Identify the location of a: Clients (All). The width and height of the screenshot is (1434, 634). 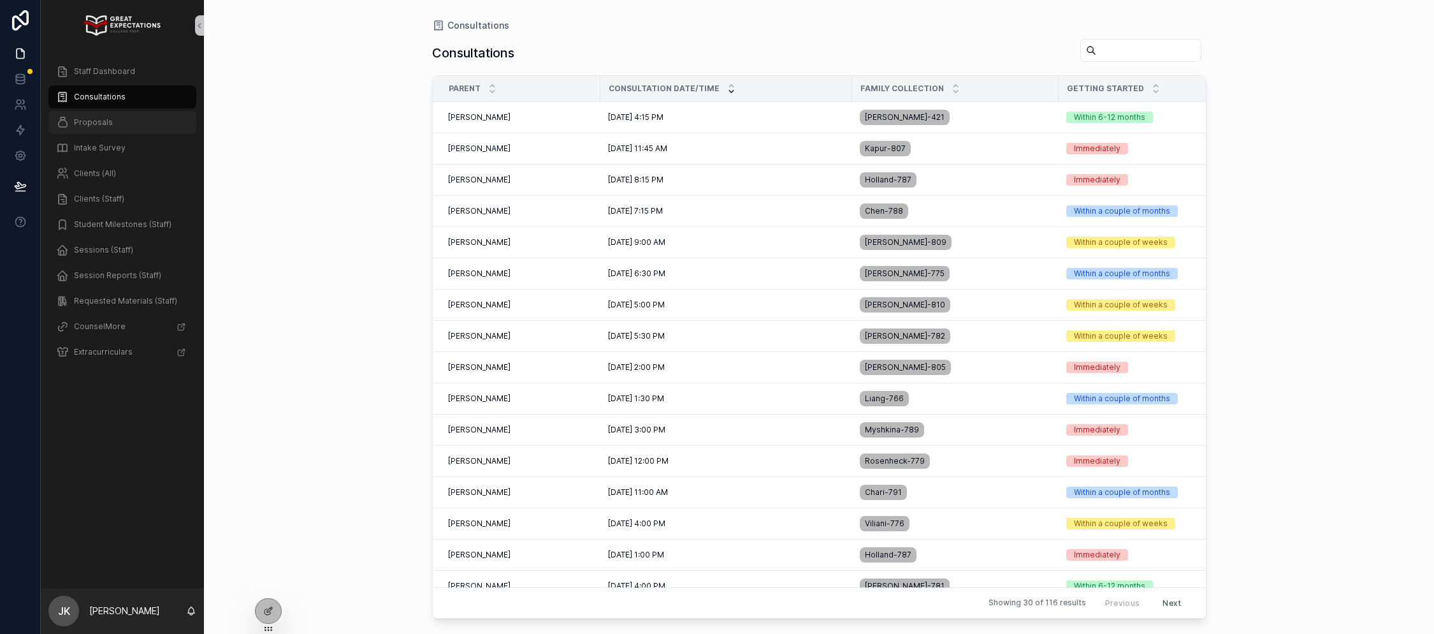
(122, 173).